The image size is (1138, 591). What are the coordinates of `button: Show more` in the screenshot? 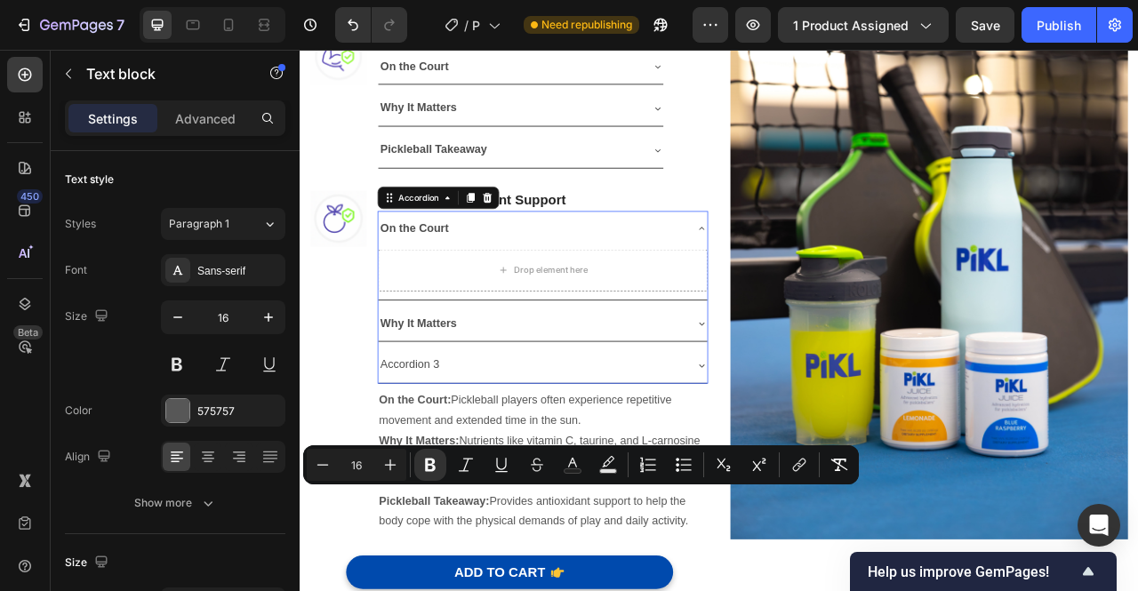 It's located at (175, 503).